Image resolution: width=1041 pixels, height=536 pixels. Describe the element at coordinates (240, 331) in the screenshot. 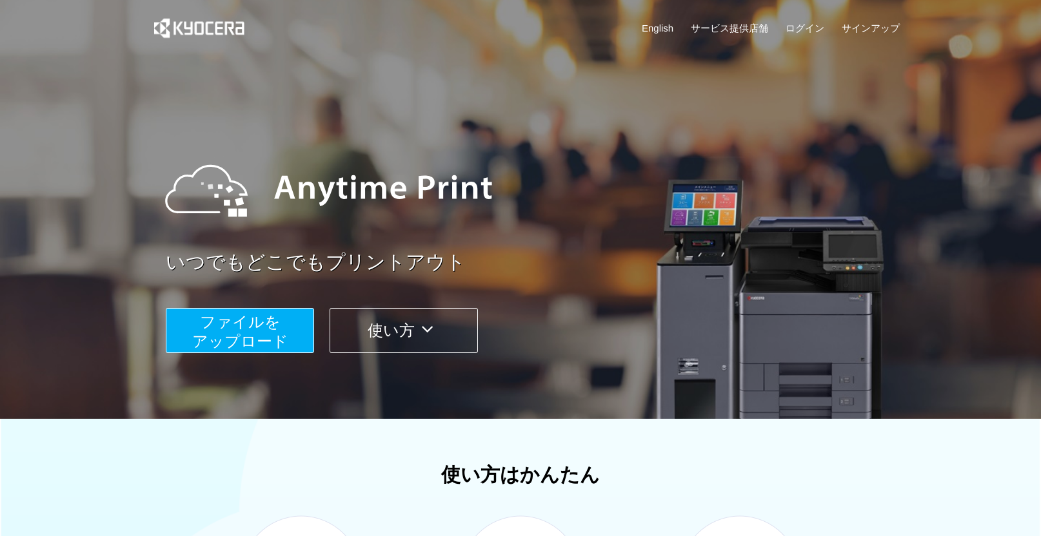

I see `span: ファイルを ​​アップロード` at that location.